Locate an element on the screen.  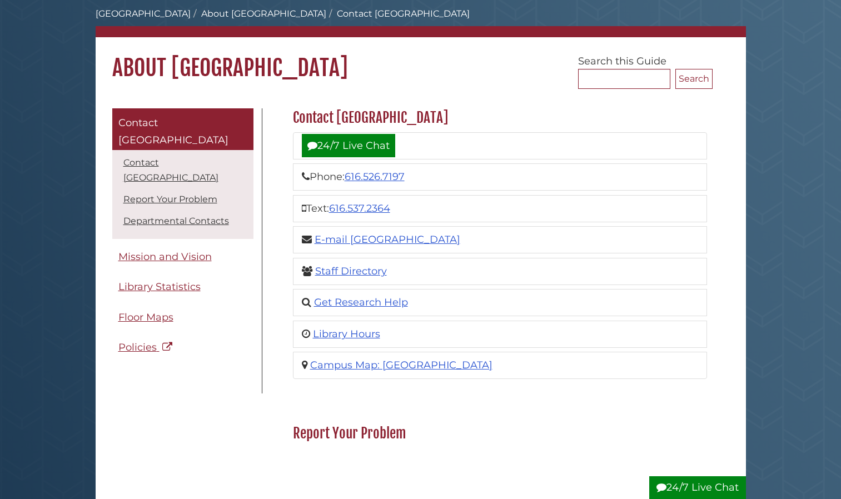
div: Guide Pages is located at coordinates (183, 237).